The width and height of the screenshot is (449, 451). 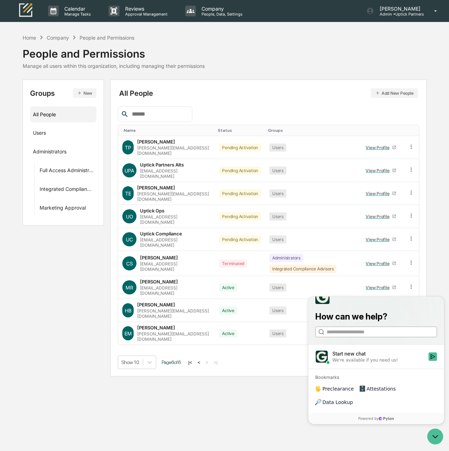 I want to click on a: 🖐️Preclearance, so click(x=26, y=92).